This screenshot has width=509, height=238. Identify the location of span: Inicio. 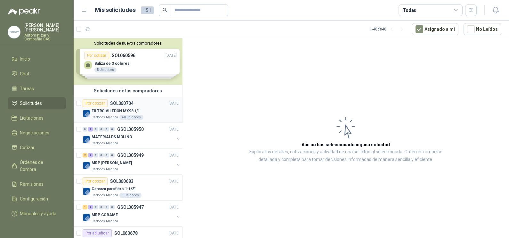
(25, 59).